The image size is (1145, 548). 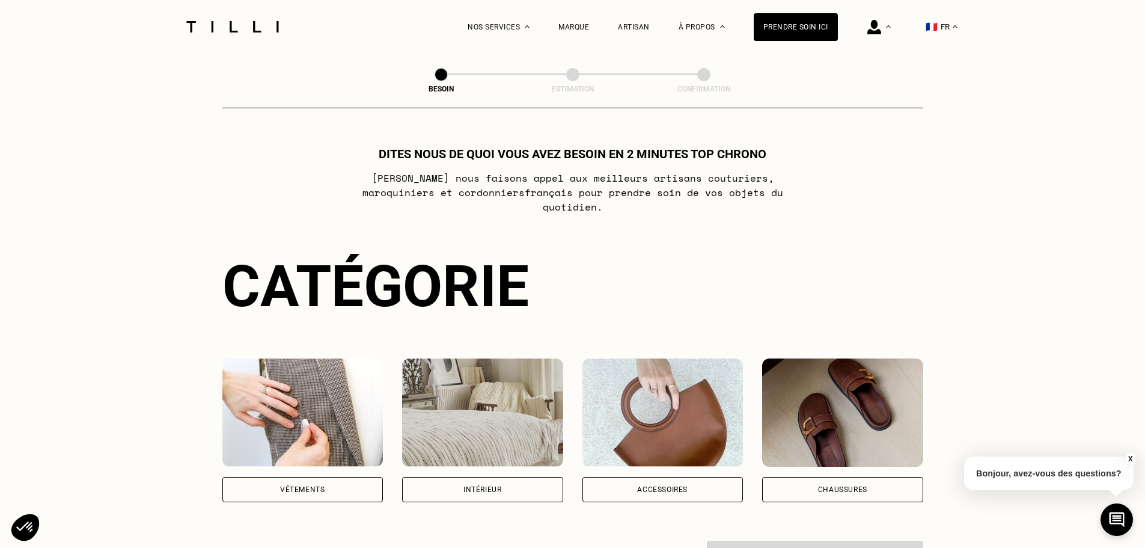 I want to click on div: Marque, so click(x=574, y=27).